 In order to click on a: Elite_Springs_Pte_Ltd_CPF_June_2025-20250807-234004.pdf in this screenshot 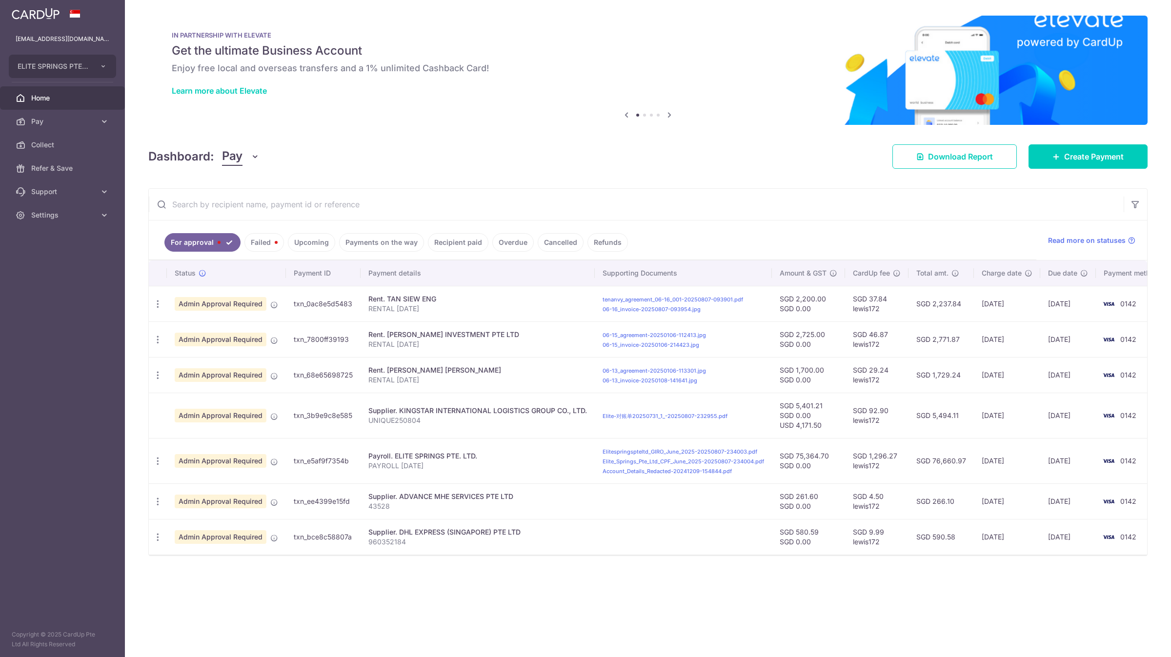, I will do `click(683, 462)`.